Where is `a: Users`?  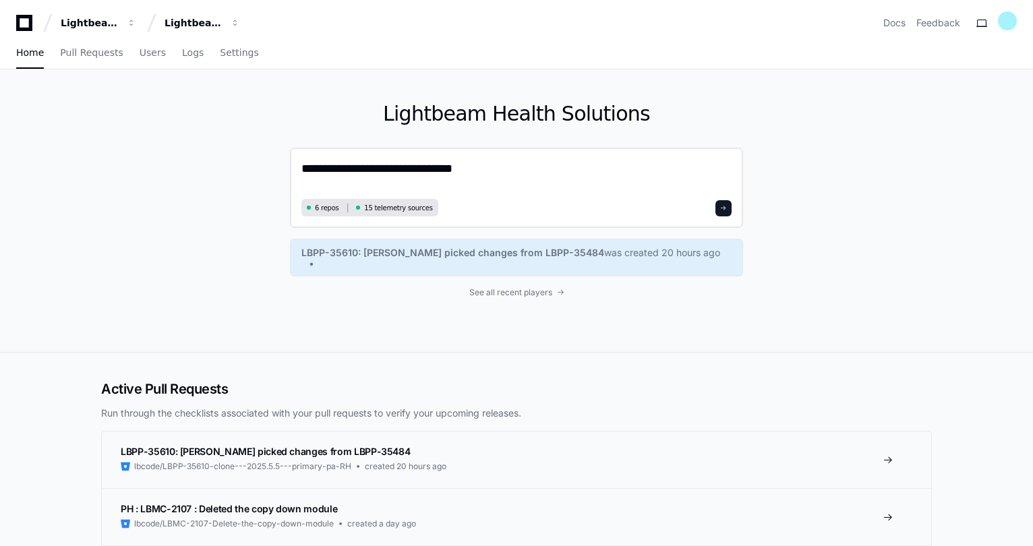
a: Users is located at coordinates (152, 53).